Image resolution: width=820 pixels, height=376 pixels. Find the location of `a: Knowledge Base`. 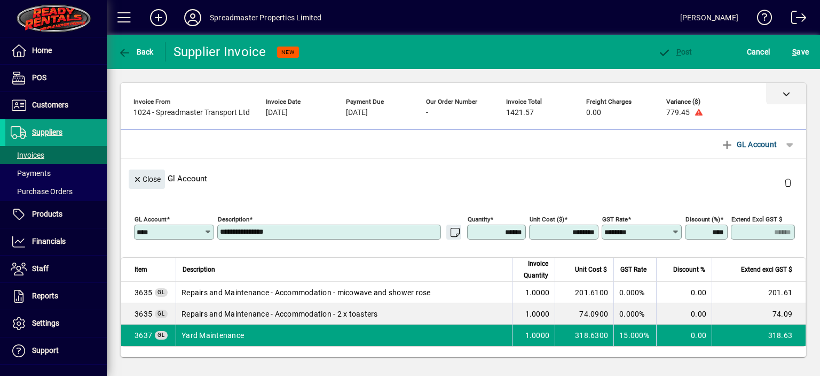

a: Knowledge Base is located at coordinates (761, 19).